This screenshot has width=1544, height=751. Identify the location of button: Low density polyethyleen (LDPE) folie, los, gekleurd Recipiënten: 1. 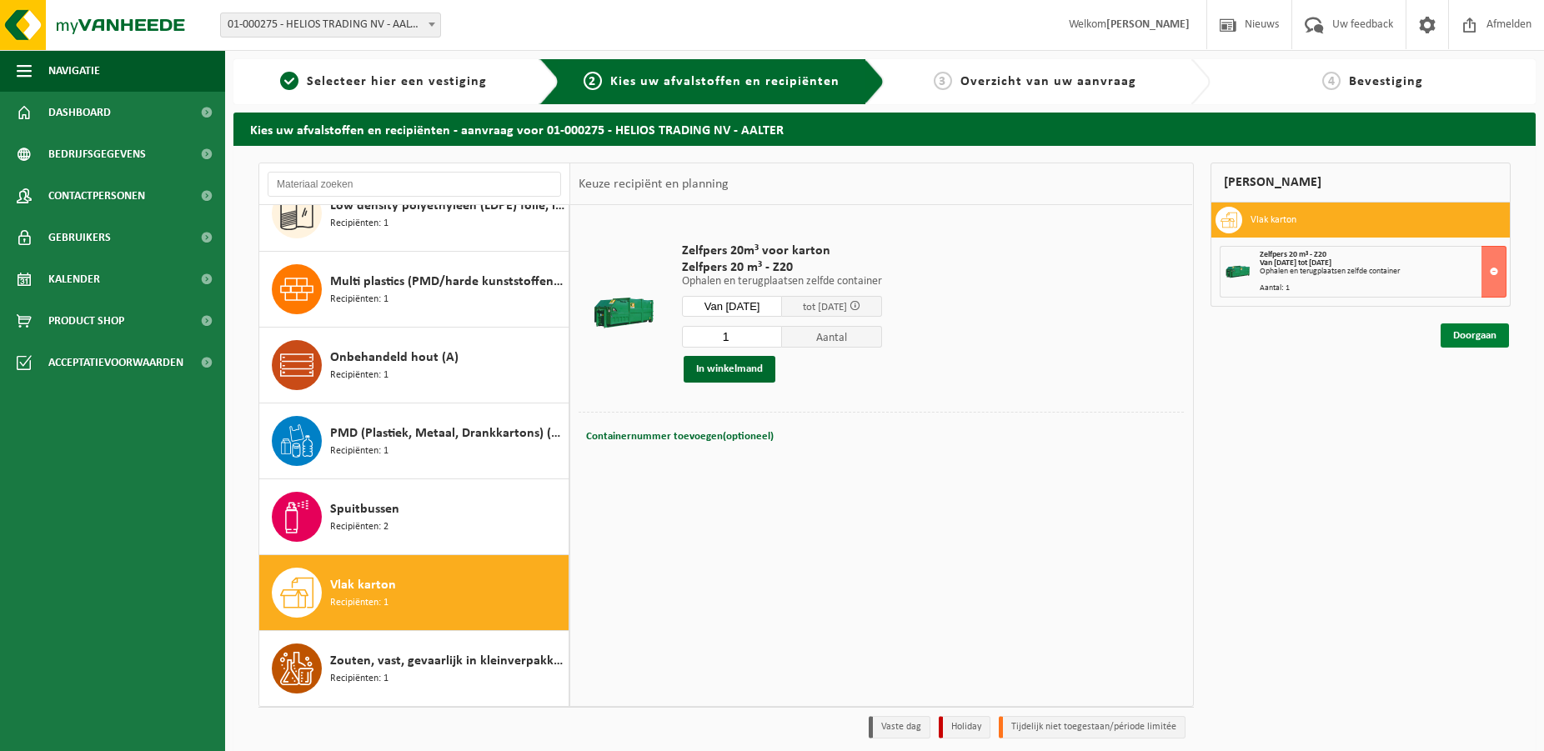
(414, 213).